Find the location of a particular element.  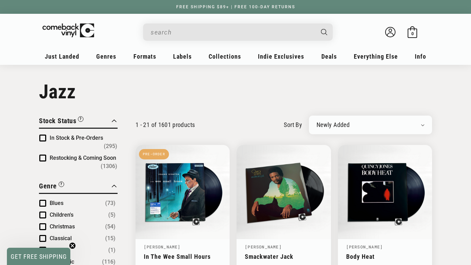

span: Indie Exclusives is located at coordinates (281, 56).